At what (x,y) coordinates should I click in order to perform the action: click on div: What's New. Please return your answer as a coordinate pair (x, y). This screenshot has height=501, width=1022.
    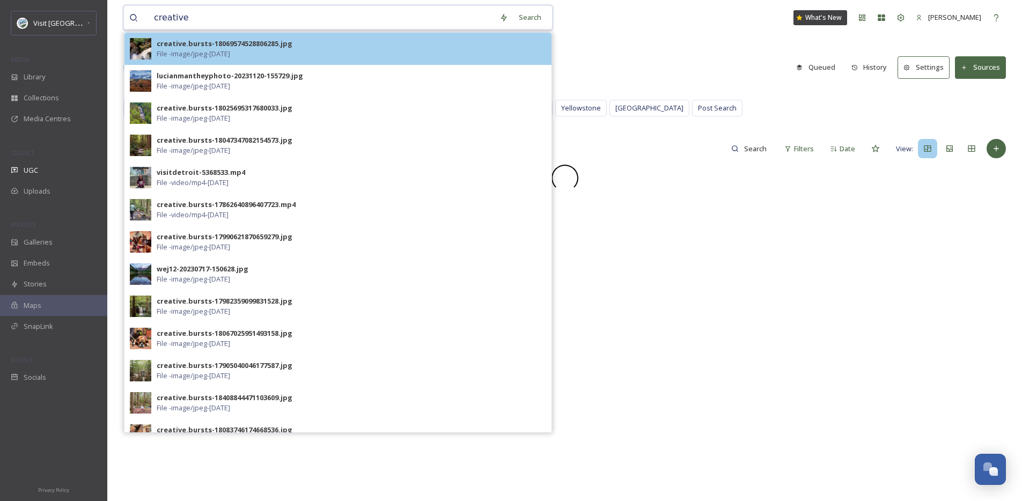
    Looking at the image, I should click on (821, 18).